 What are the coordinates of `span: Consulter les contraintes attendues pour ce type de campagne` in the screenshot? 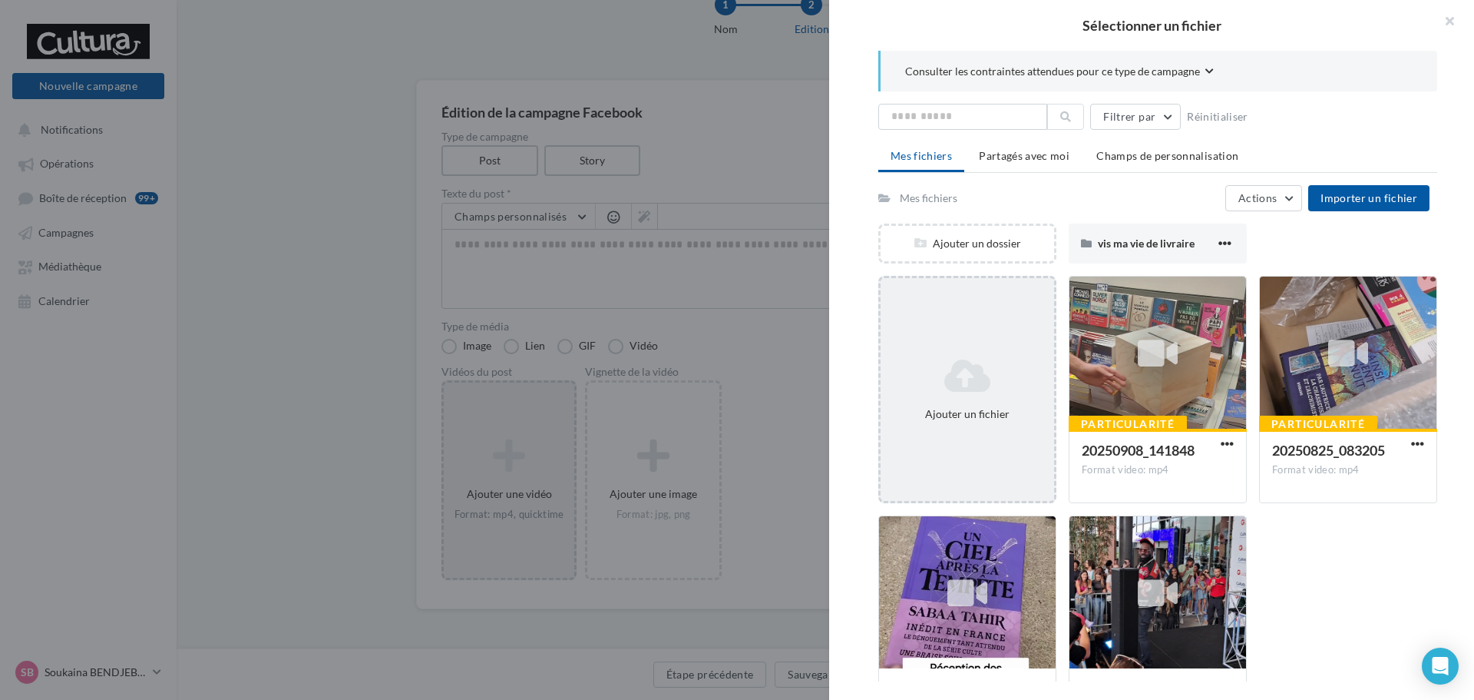 It's located at (1053, 71).